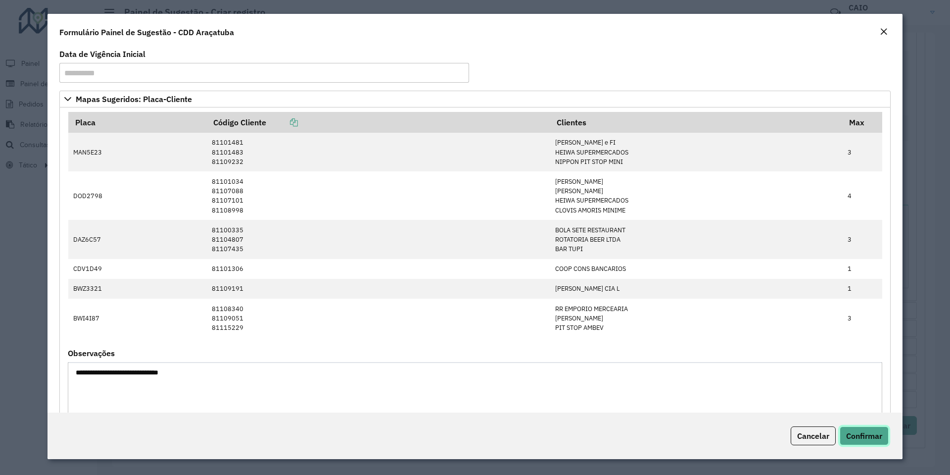  Describe the element at coordinates (138, 318) in the screenshot. I see `td: BWI4I87` at that location.